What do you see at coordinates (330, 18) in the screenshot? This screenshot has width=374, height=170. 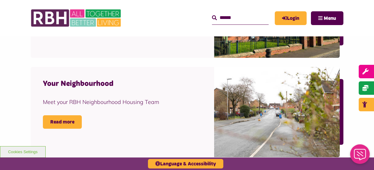 I see `span: Menu` at bounding box center [330, 18].